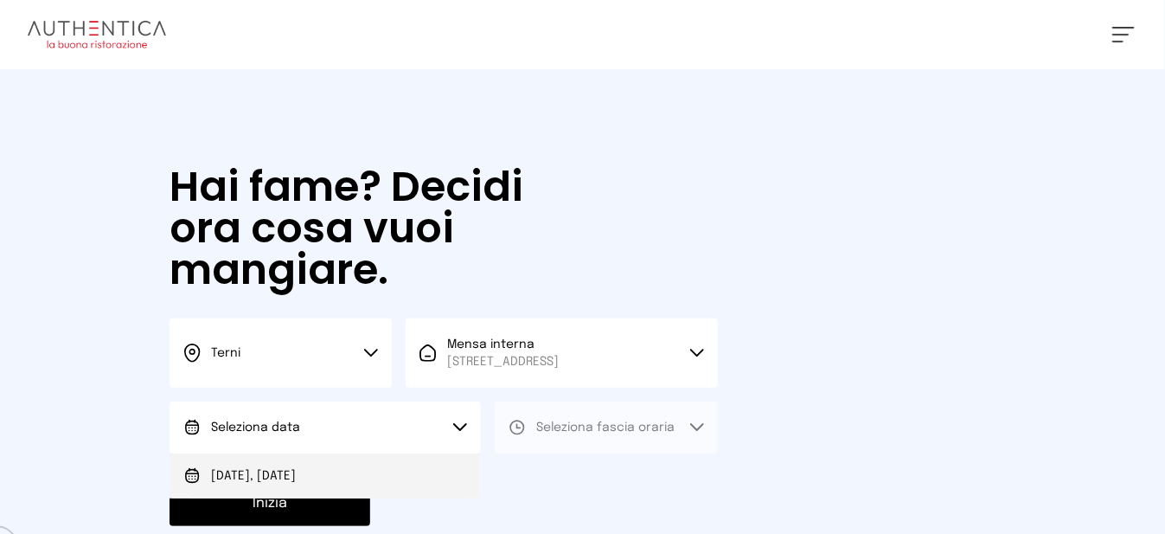  What do you see at coordinates (325, 427) in the screenshot?
I see `button: Seleziona data` at bounding box center [325, 427].